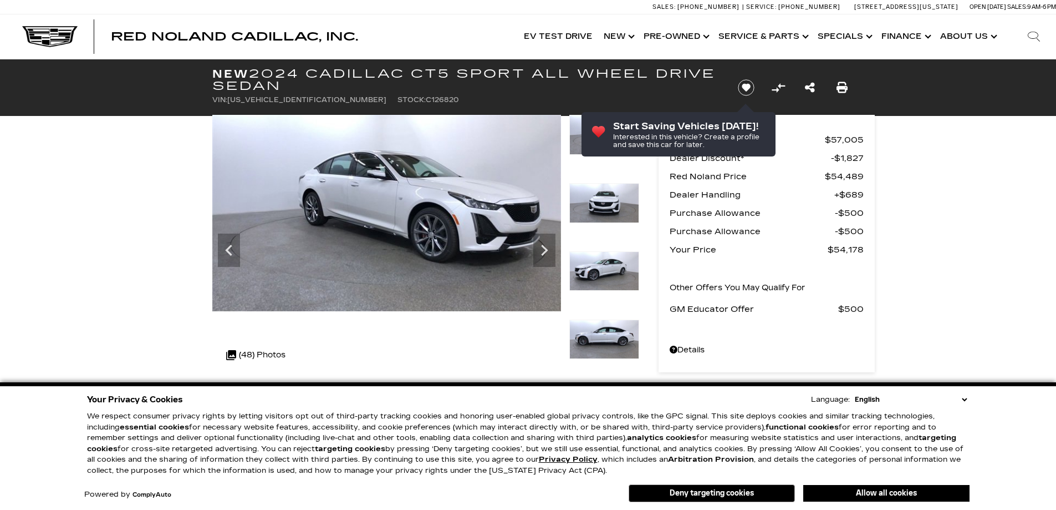 The width and height of the screenshot is (1056, 510). I want to click on span: MSRP, so click(747, 140).